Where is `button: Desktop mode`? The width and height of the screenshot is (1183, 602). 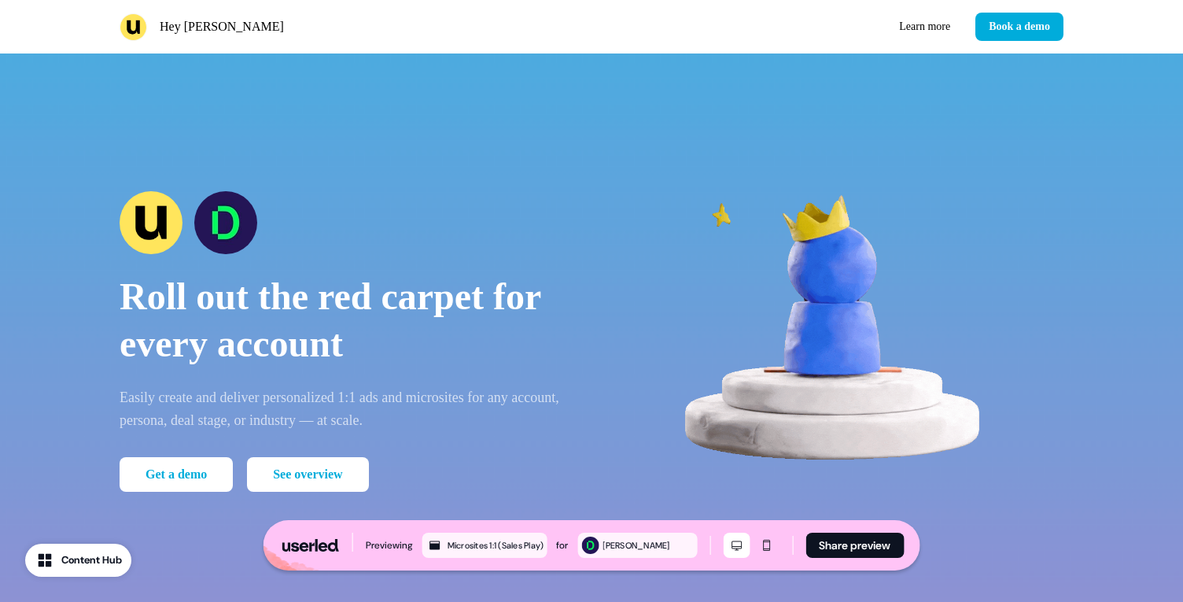 button: Desktop mode is located at coordinates (736, 545).